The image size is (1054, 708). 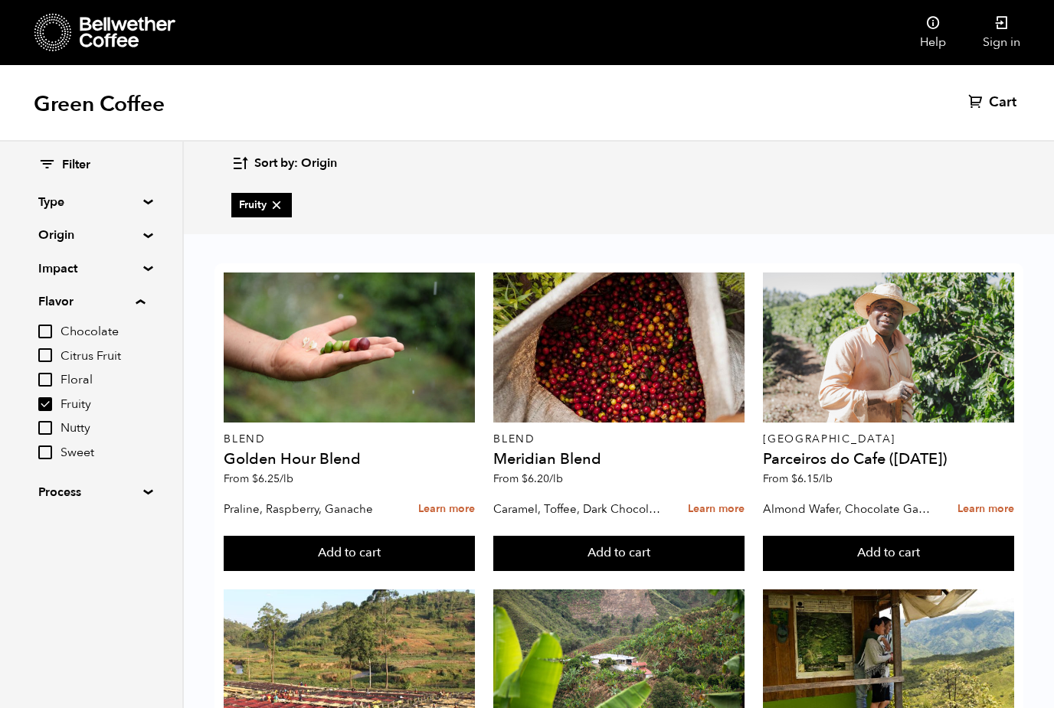 I want to click on input: Floral, so click(x=45, y=380).